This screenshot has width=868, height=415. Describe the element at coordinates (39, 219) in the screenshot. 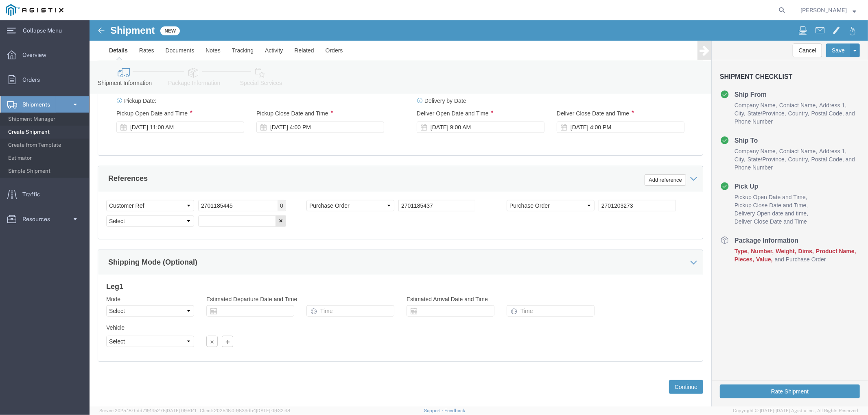

I see `span: Resources` at that location.